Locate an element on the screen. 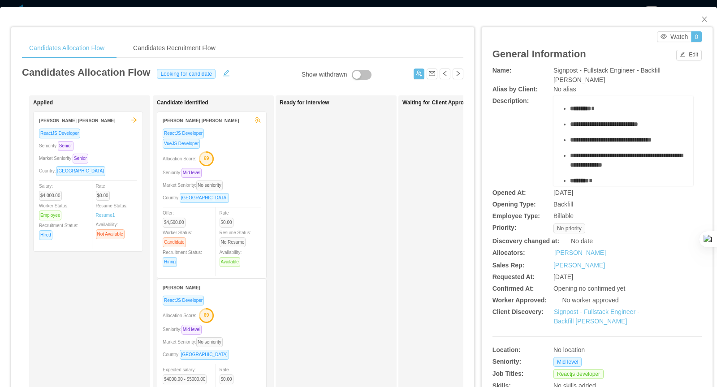  span: Employee is located at coordinates (50, 215).